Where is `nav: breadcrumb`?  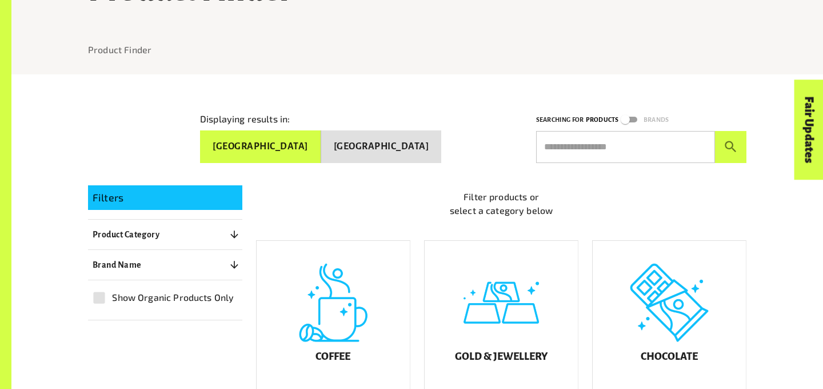
nav: breadcrumb is located at coordinates (417, 50).